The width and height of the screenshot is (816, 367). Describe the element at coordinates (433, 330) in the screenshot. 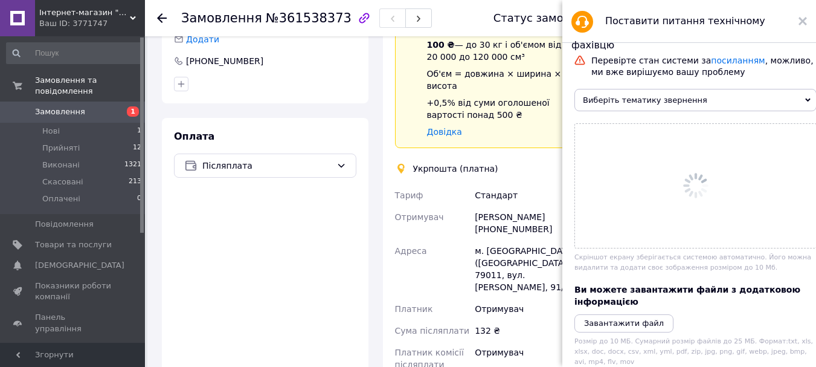

I see `span: Сума післяплати` at that location.